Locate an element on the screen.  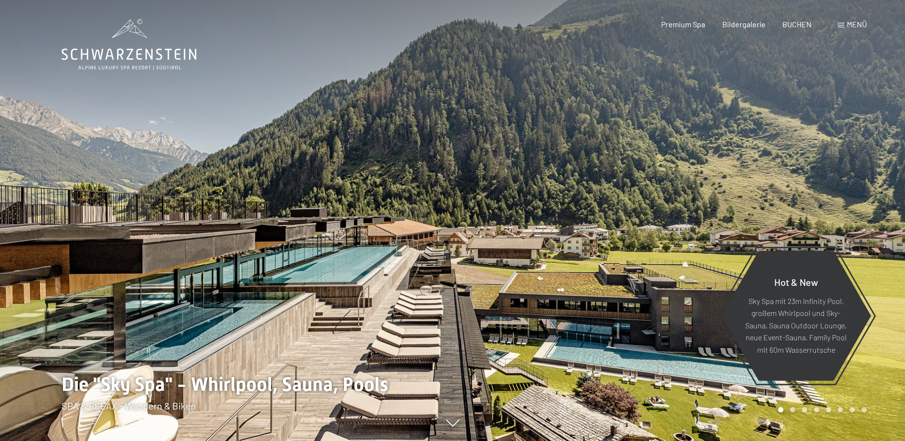
a: Premium Spa is located at coordinates (683, 24).